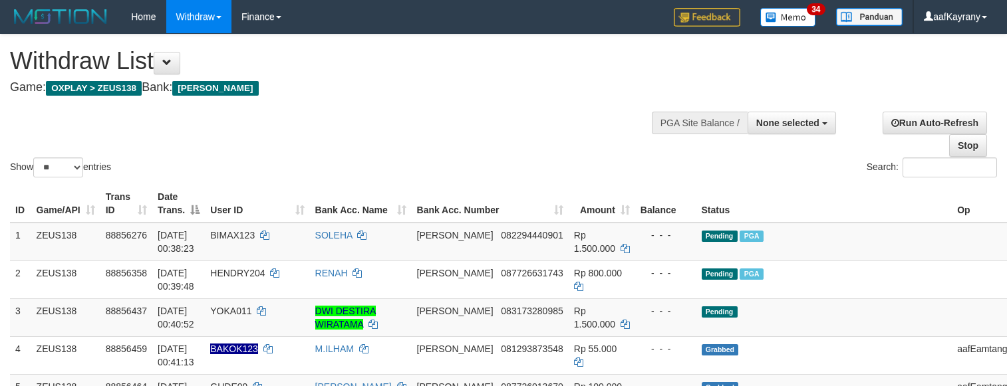 The height and width of the screenshot is (386, 1007). What do you see at coordinates (21, 317) in the screenshot?
I see `td: 3` at bounding box center [21, 317].